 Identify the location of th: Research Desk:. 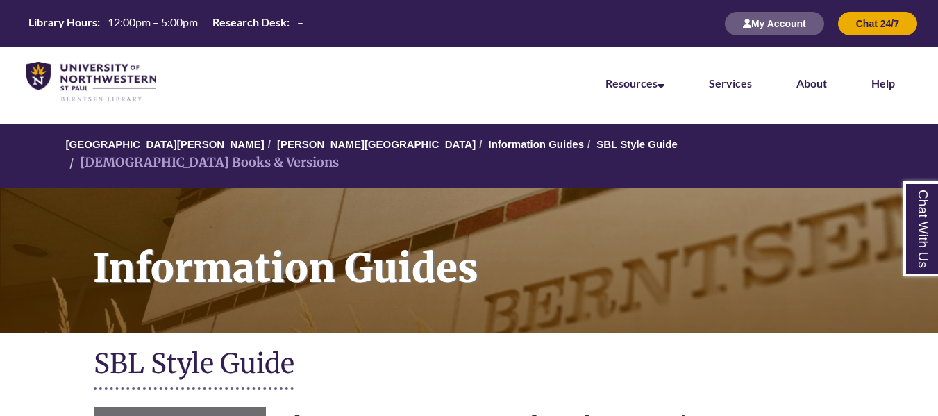
(249, 22).